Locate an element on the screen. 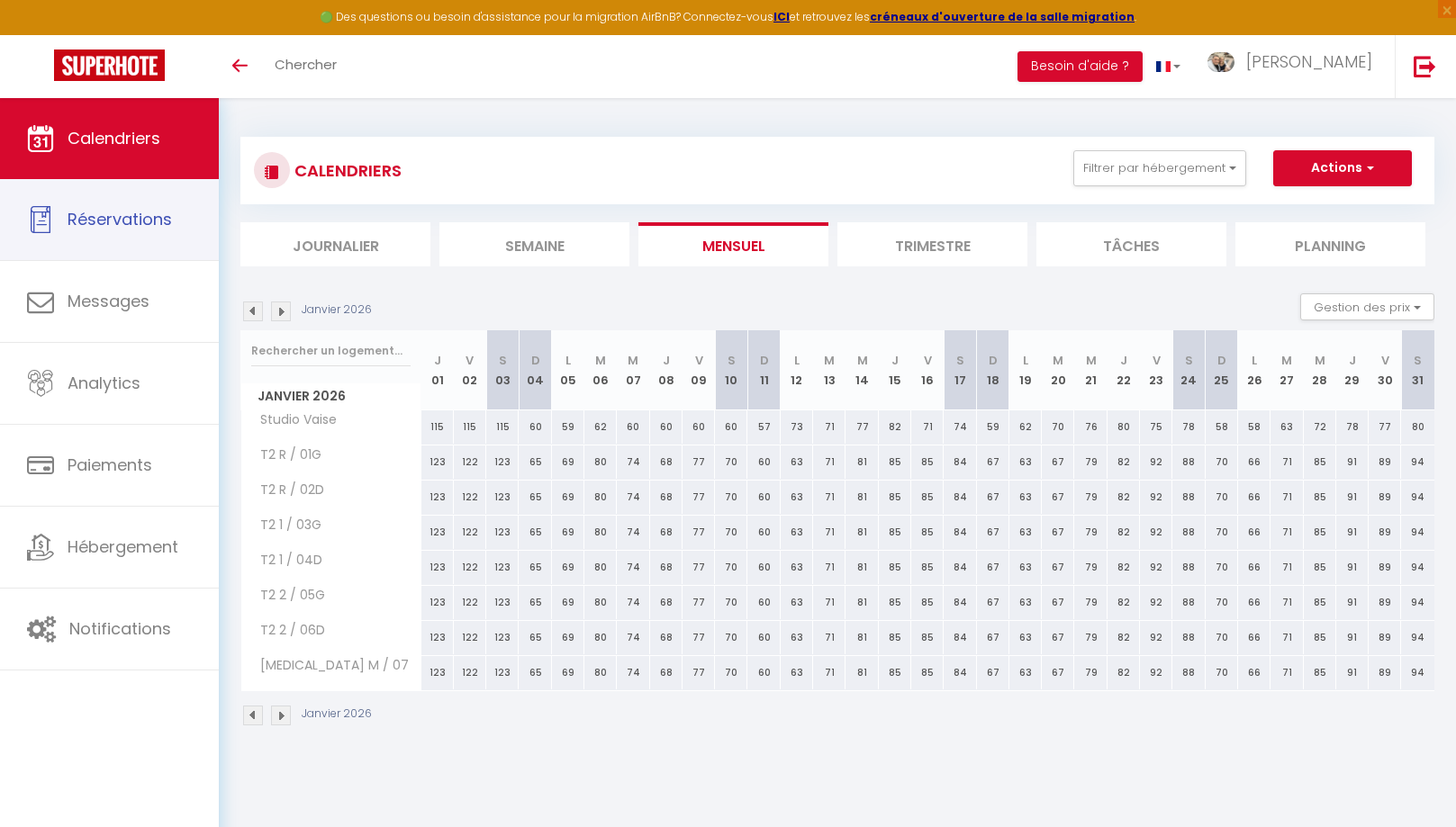 The image size is (1456, 827). th: 31 is located at coordinates (1417, 370).